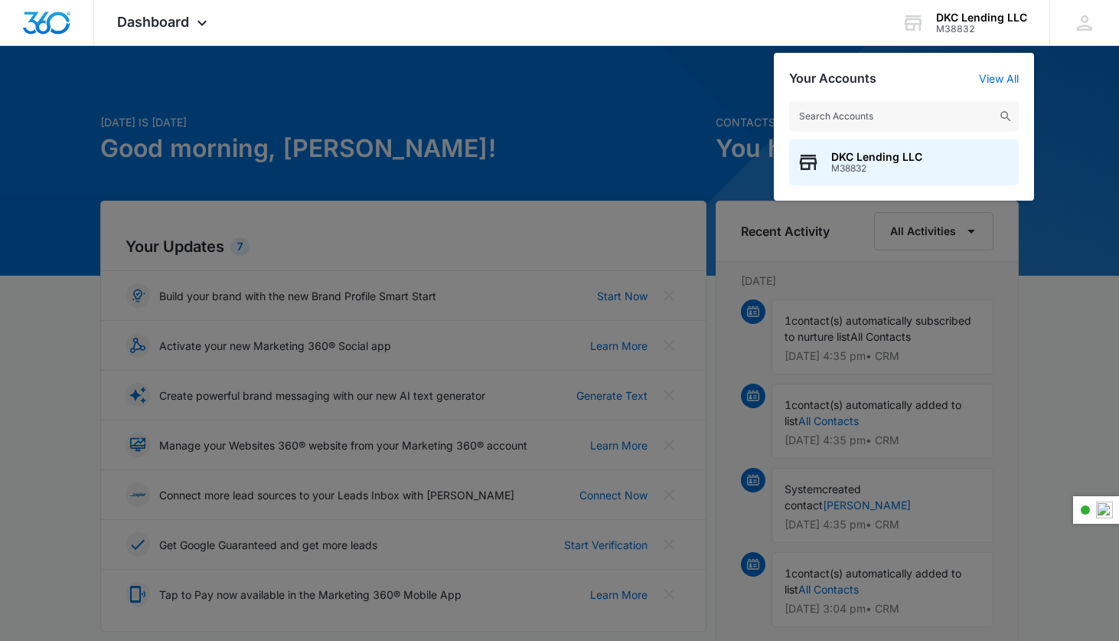  Describe the element at coordinates (877, 168) in the screenshot. I see `span: M38832` at that location.